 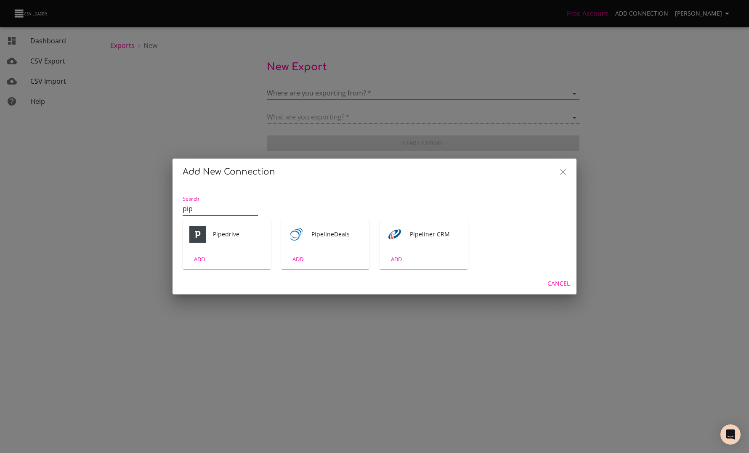 I want to click on button: Cancel, so click(x=558, y=284).